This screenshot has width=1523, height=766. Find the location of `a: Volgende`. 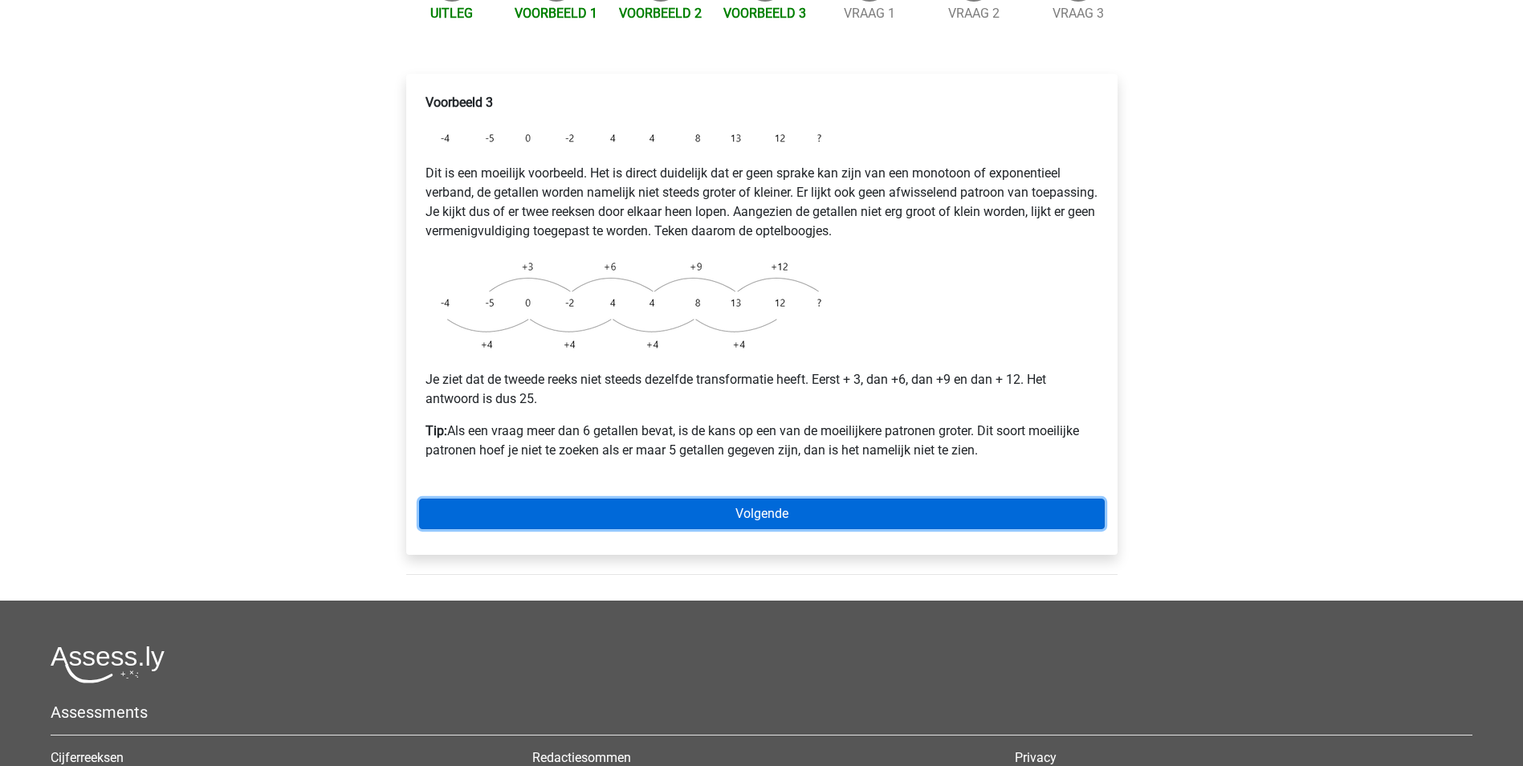

a: Volgende is located at coordinates (762, 514).